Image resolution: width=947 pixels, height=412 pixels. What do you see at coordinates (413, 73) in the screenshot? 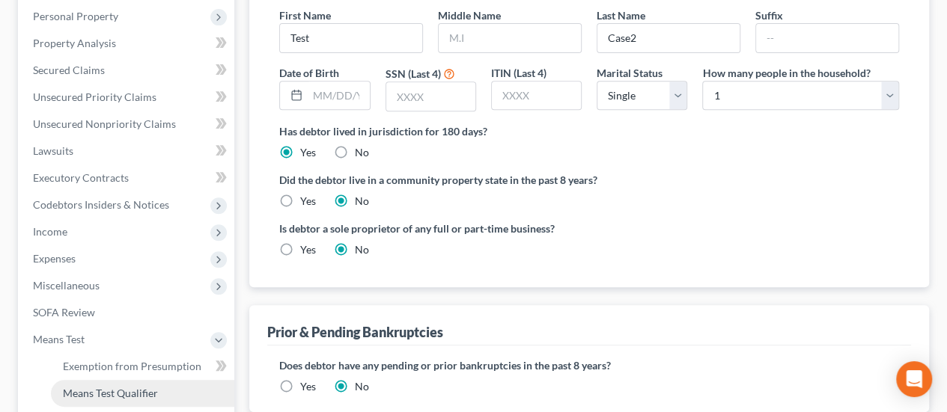
I see `label: SSN (Last 4)` at bounding box center [413, 73].